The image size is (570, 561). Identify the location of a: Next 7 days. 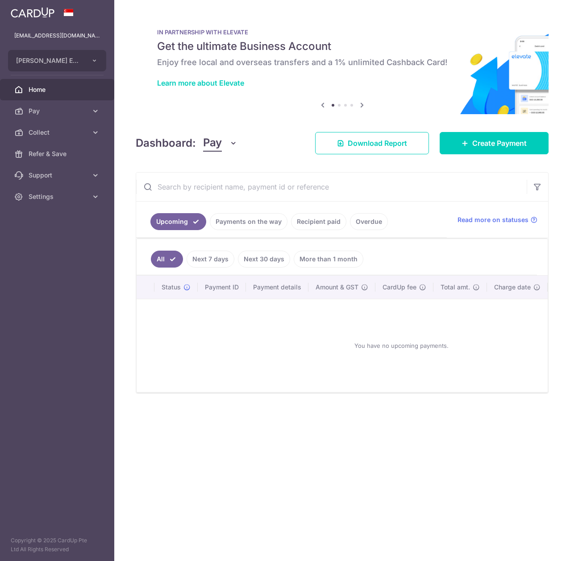
(210, 259).